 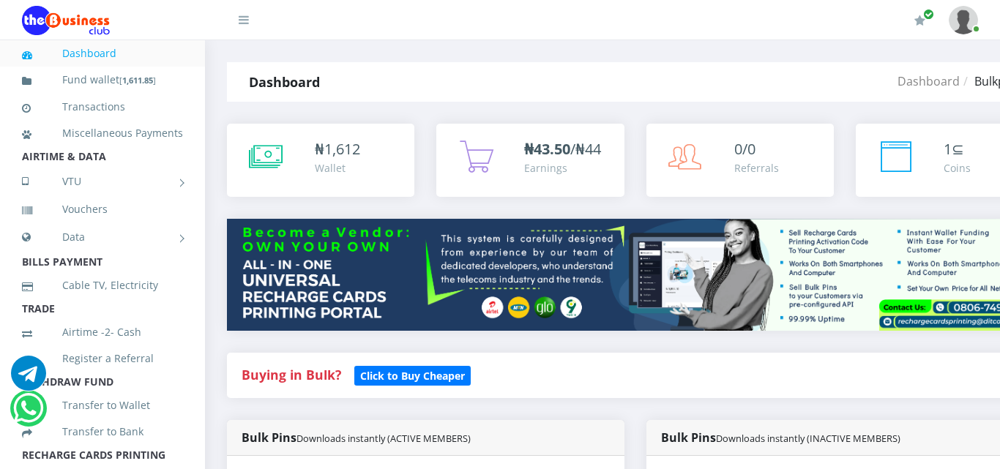 What do you see at coordinates (103, 432) in the screenshot?
I see `a: Transfer to Bank` at bounding box center [103, 432].